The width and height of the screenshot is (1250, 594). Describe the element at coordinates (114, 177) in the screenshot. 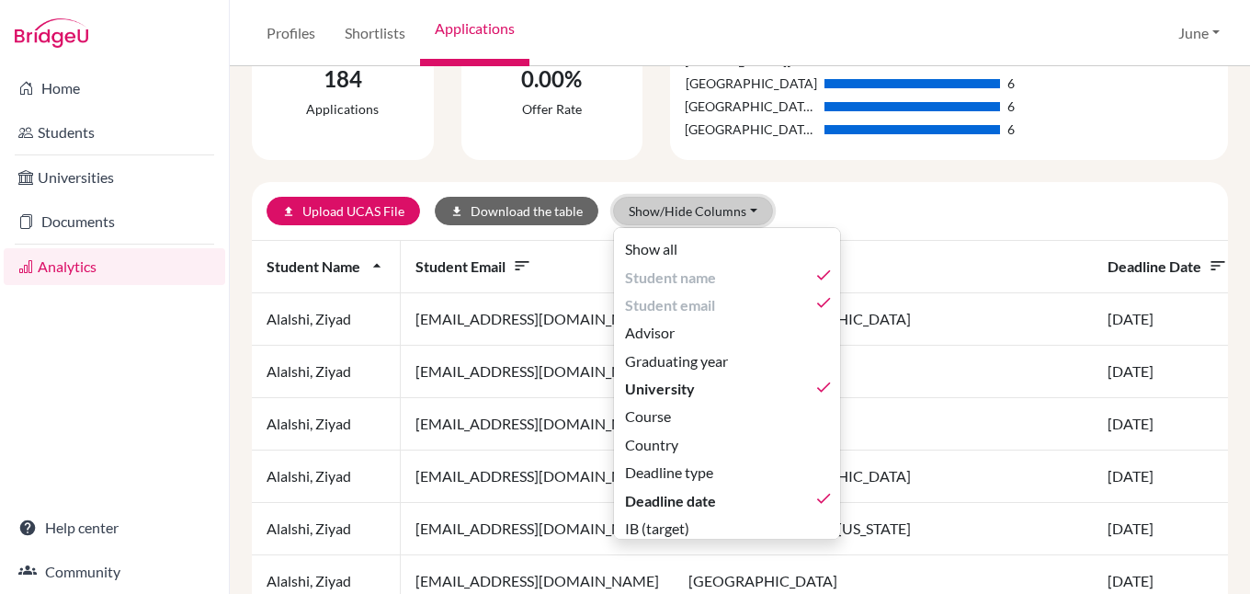

I see `a: Universities` at that location.